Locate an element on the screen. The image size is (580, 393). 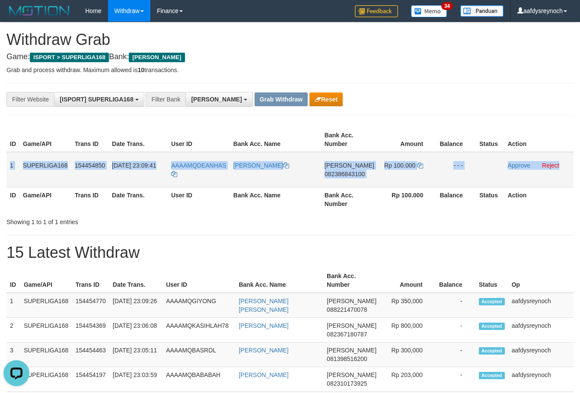
button: Reset is located at coordinates (326, 99).